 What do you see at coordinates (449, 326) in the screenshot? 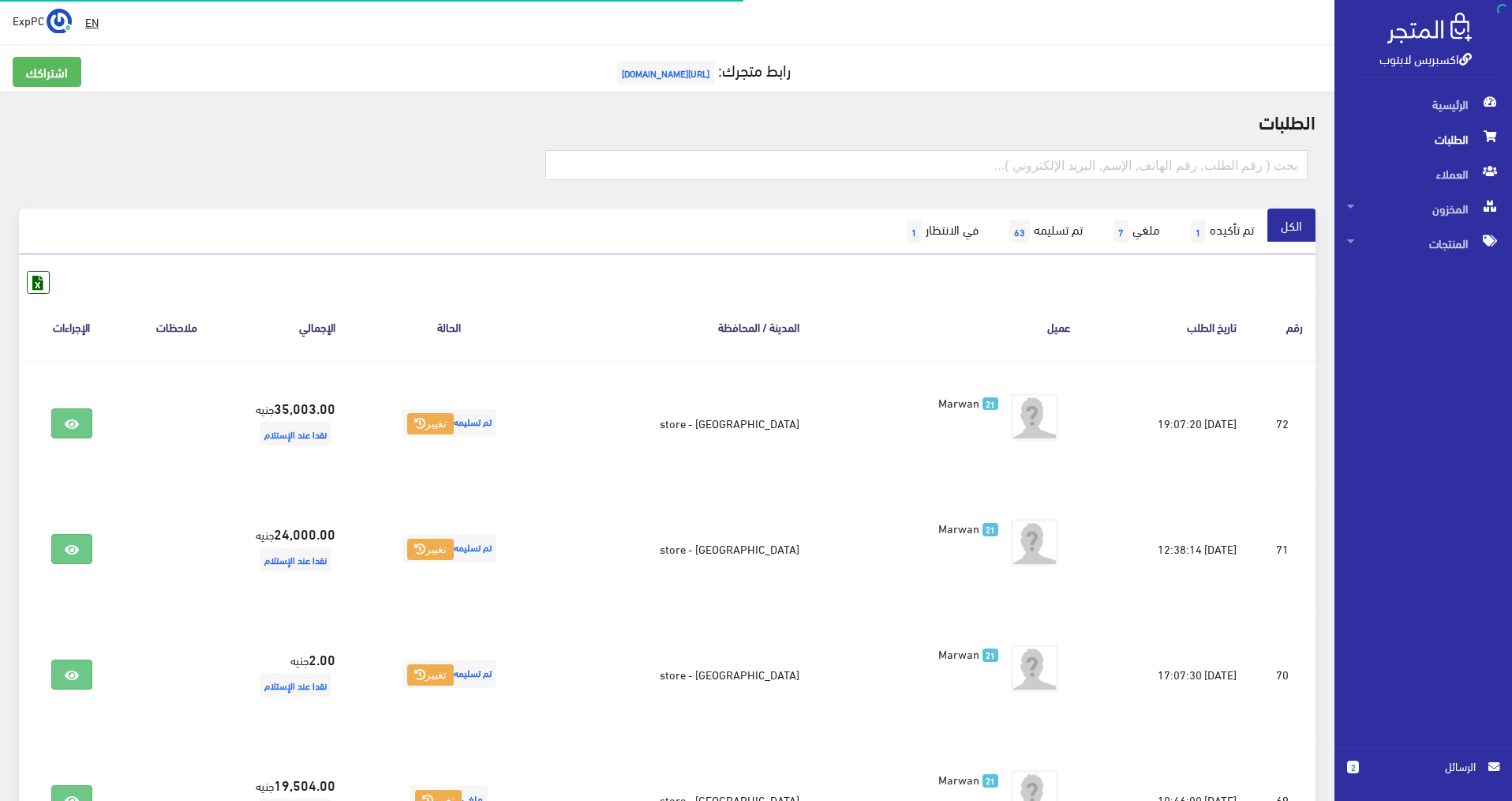
I see `th: الحالة` at bounding box center [449, 326].